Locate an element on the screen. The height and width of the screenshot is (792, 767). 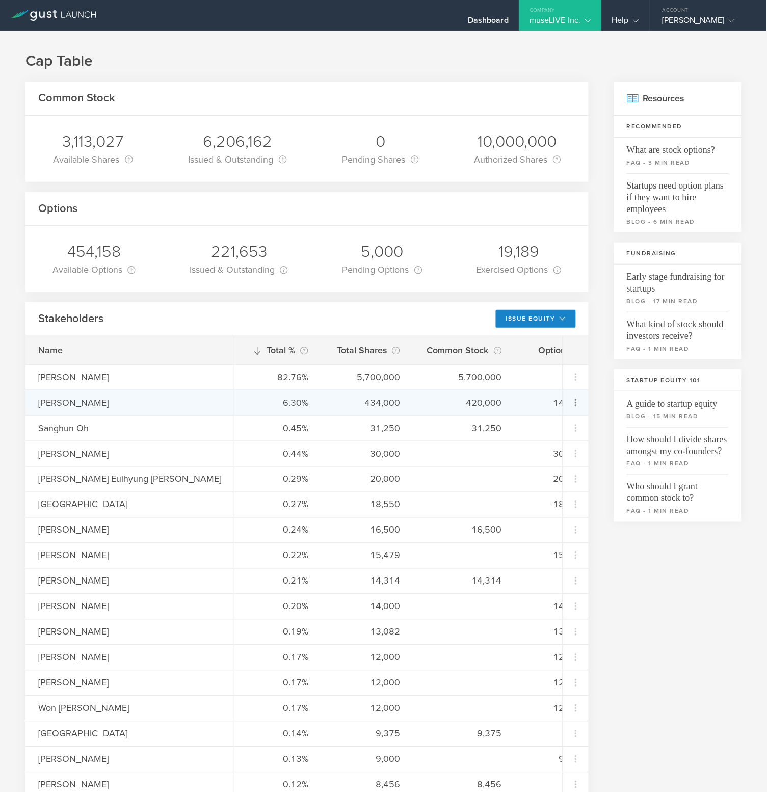
a: How should I divide shares amongst my co-founders?faq - 1 min read is located at coordinates (678, 451).